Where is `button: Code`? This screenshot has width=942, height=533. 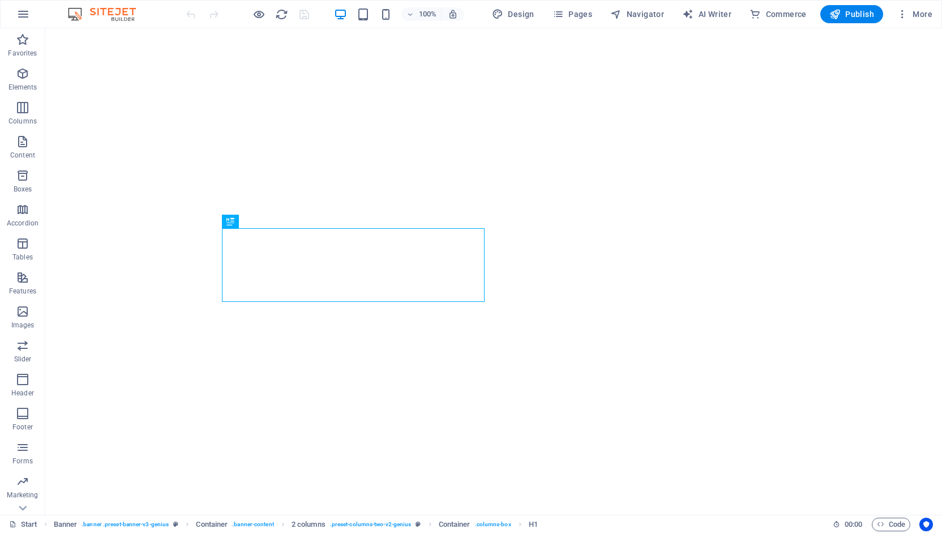
button: Code is located at coordinates (891, 524).